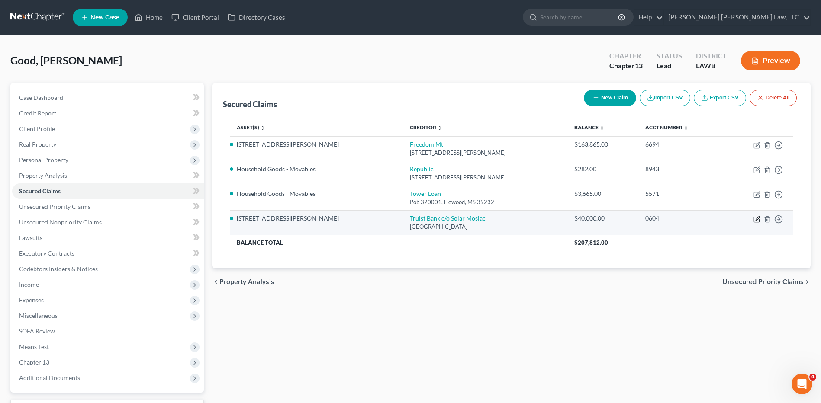 The height and width of the screenshot is (403, 821). Describe the element at coordinates (648, 17) in the screenshot. I see `a: Help` at that location.